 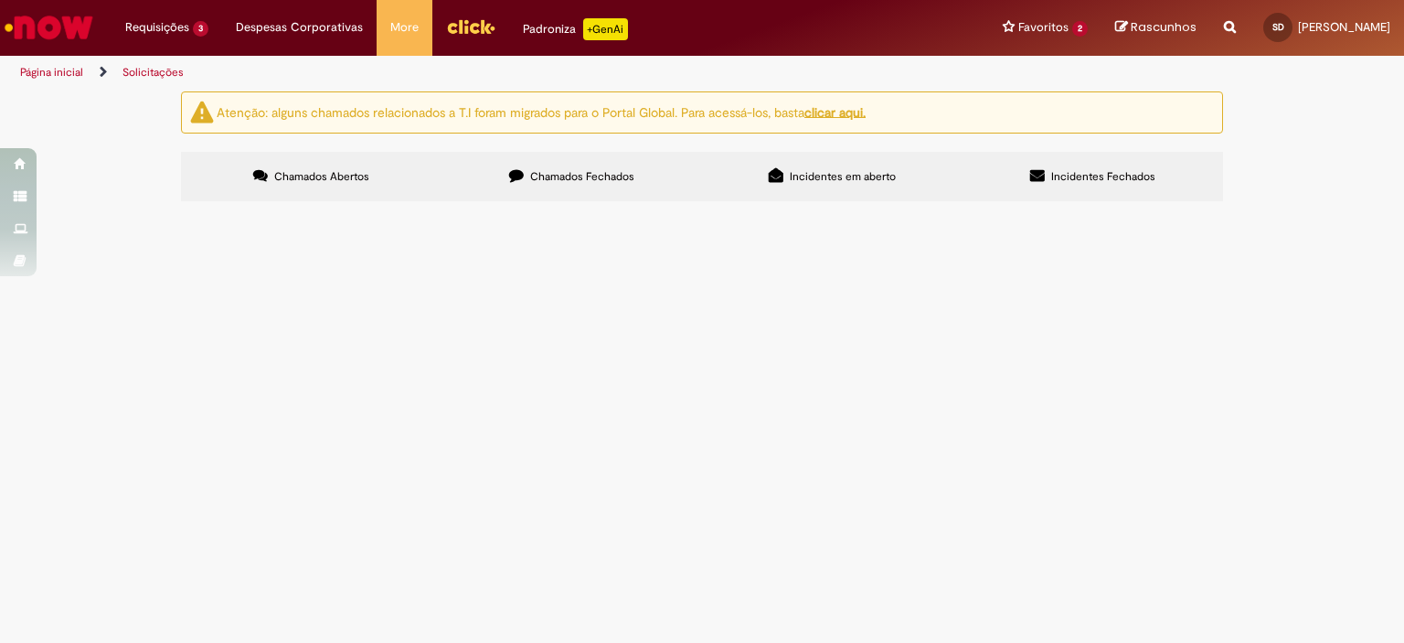 What do you see at coordinates (299, 27) in the screenshot?
I see `span: Despesas Corporativas` at bounding box center [299, 27].